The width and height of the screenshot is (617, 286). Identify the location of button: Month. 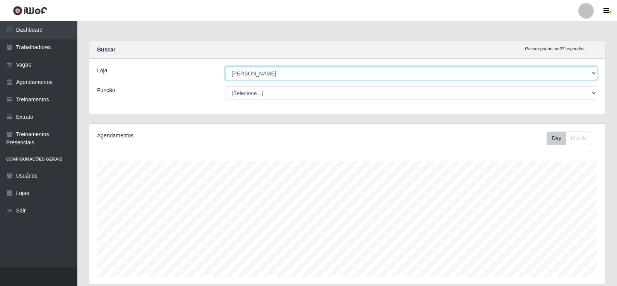
(578, 138).